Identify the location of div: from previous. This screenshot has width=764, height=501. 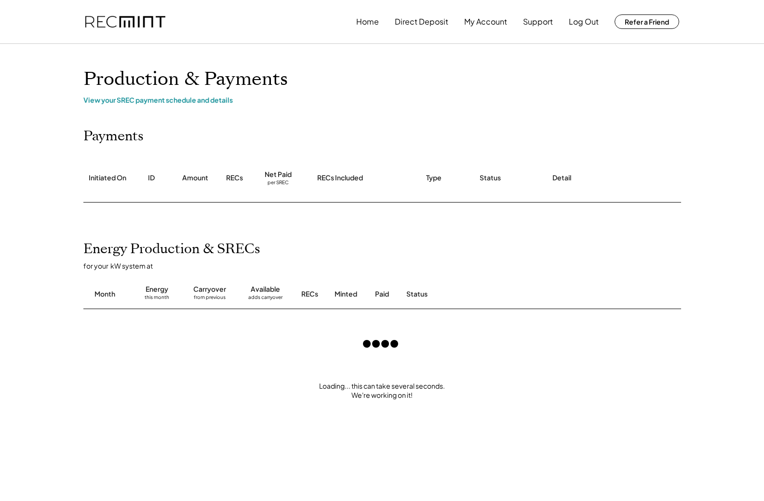
(210, 299).